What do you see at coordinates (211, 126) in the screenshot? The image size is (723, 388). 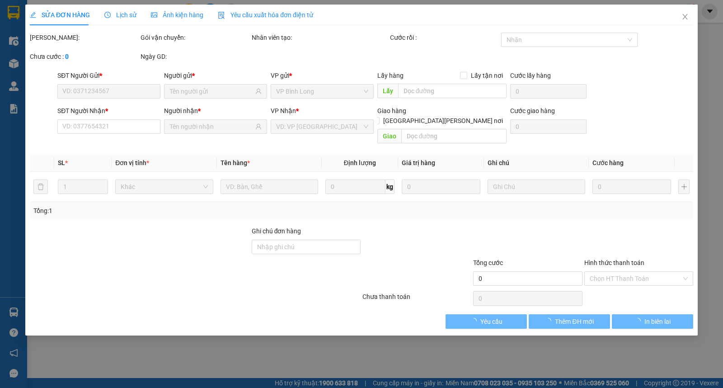 I see `input: Tên người nhận` at bounding box center [211, 126].